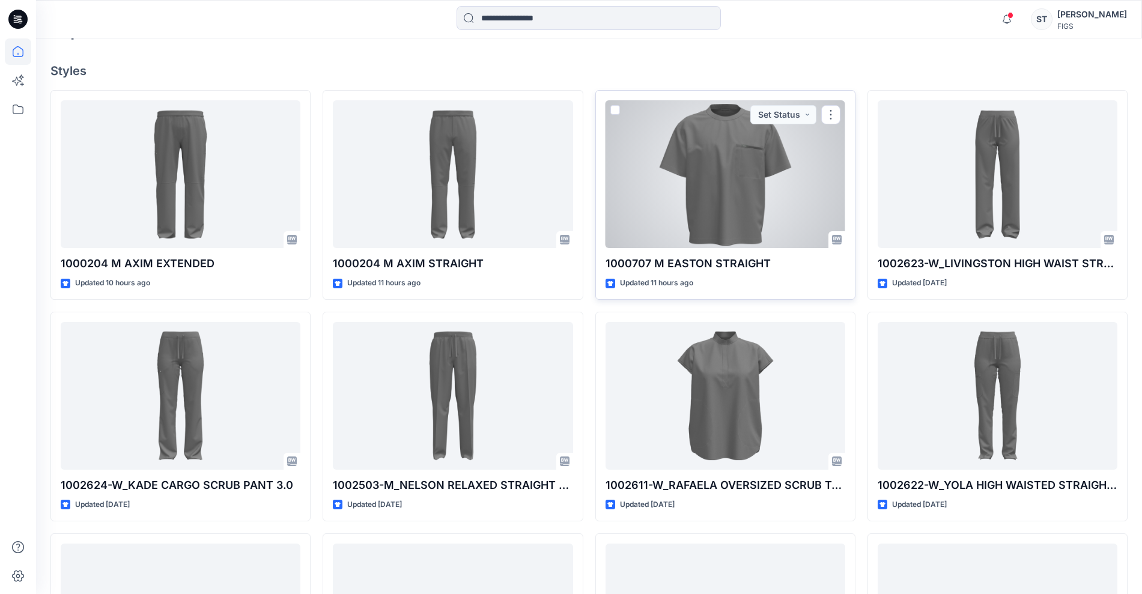  I want to click on a: 1000204 M AXIM EXTENDED, so click(180, 174).